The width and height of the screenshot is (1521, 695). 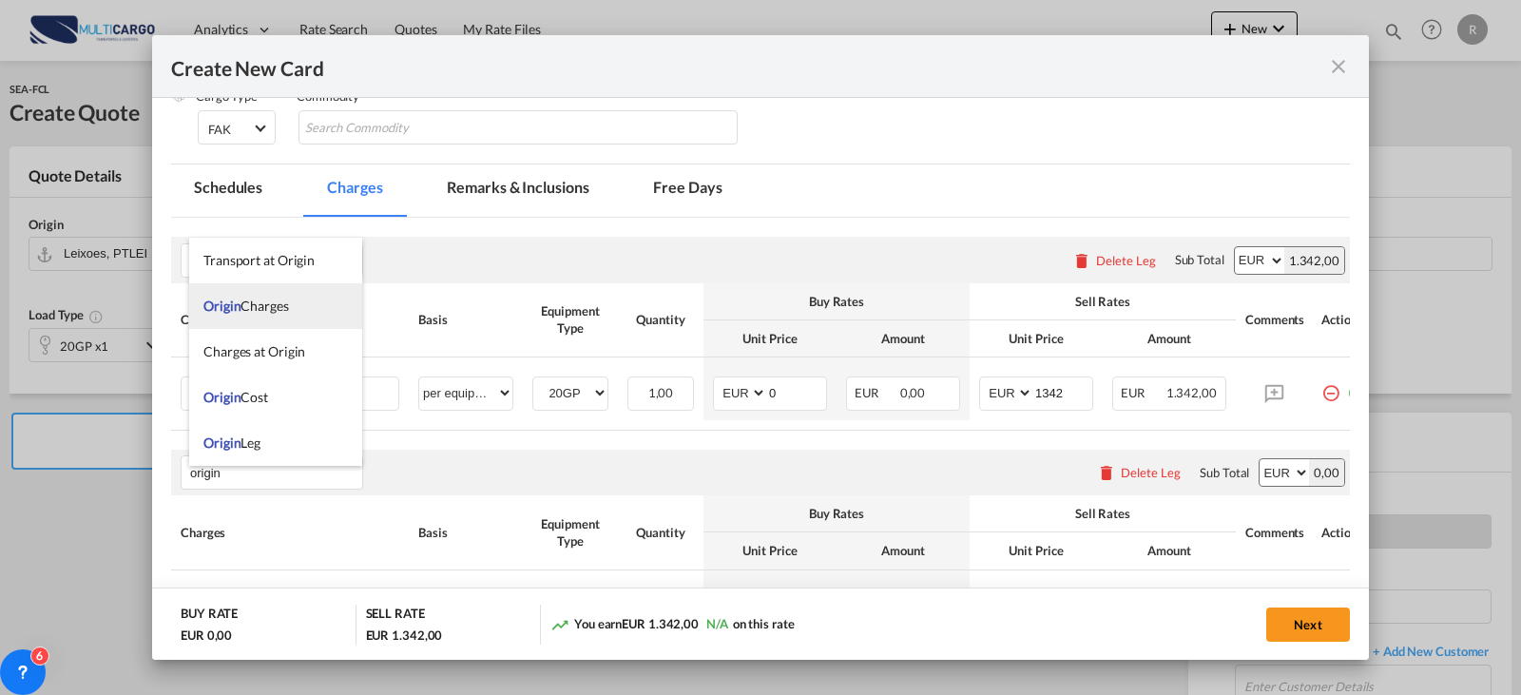 What do you see at coordinates (517, 190) in the screenshot?
I see `md-tab-item: Remarks & Inclusions` at bounding box center [517, 190].